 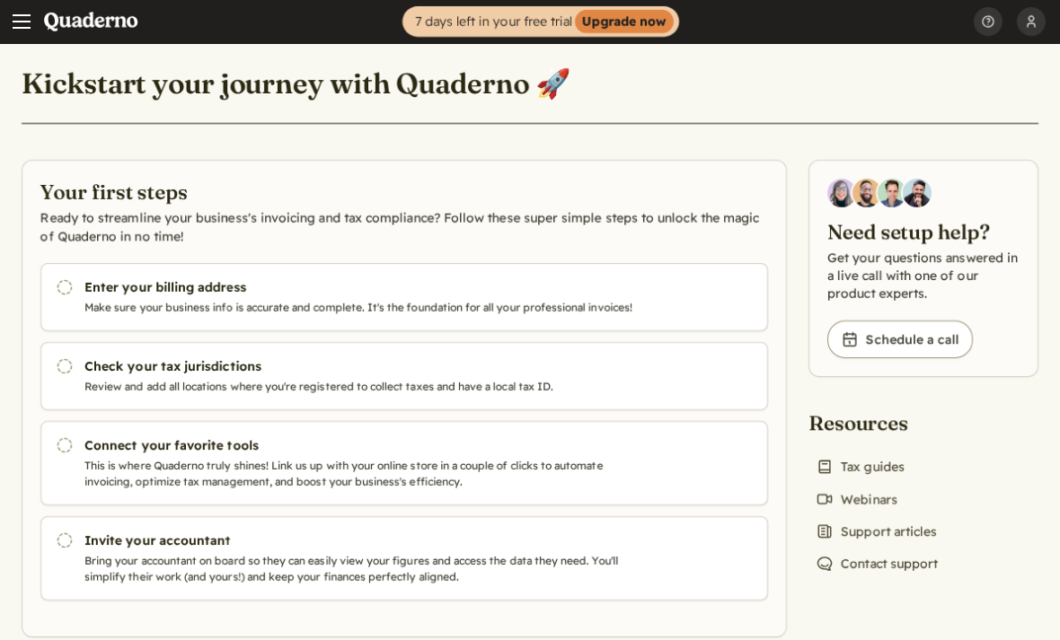 What do you see at coordinates (404, 559) in the screenshot?
I see `a: Invite your accountant Bring your accountant on board so they can easily view your figures and ac...` at bounding box center [404, 559].